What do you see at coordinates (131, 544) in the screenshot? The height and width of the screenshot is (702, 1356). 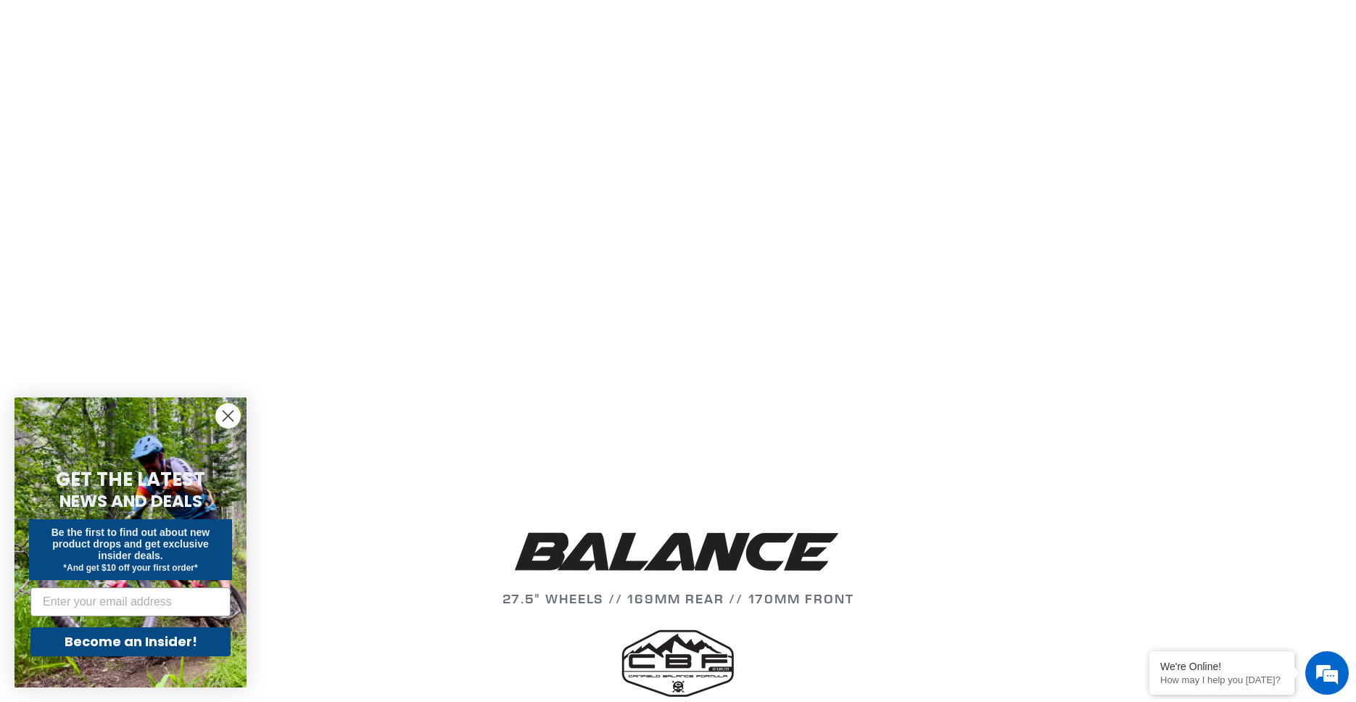 I see `span: Be the first to find out about new product drops and get exclusive insider deals.` at bounding box center [131, 544].